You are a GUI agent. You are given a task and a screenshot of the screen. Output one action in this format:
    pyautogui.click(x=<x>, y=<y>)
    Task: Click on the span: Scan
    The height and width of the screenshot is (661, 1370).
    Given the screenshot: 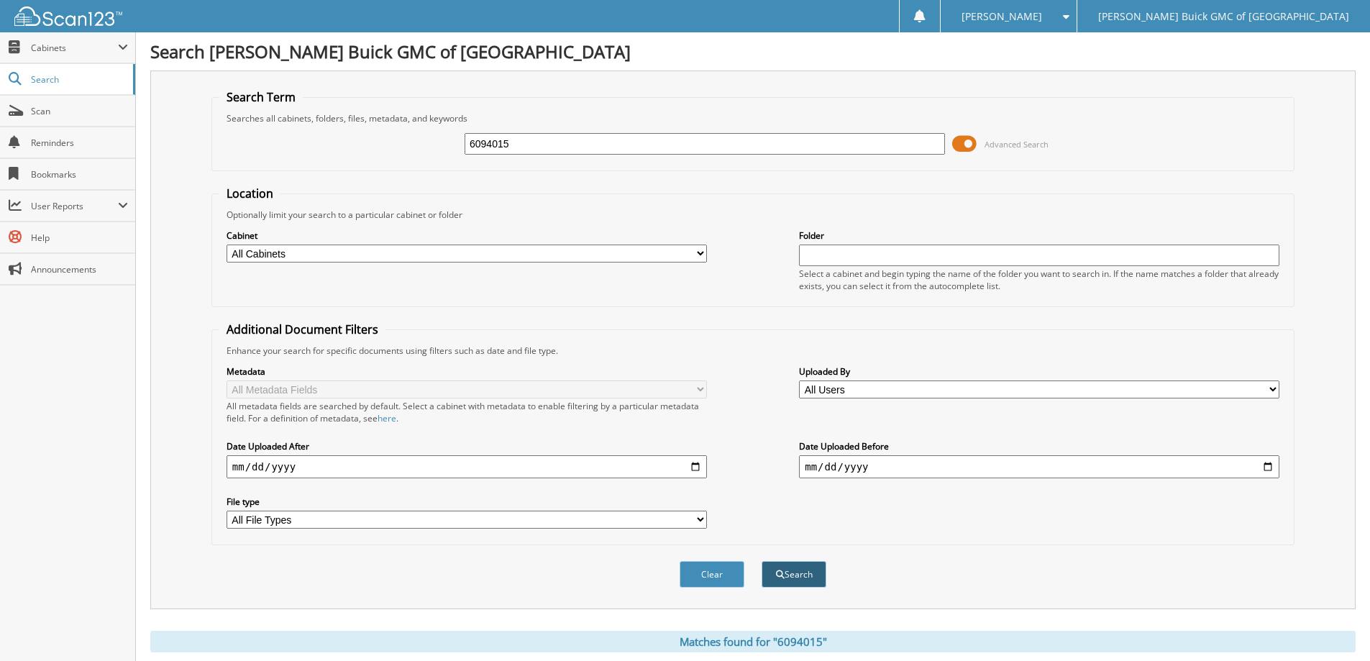 What is the action you would take?
    pyautogui.click(x=79, y=111)
    